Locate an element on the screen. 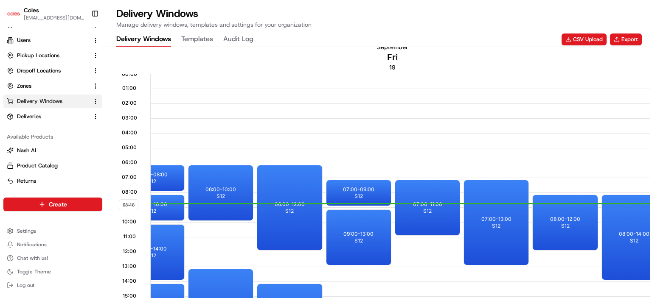 The height and width of the screenshot is (298, 652). button: Create is located at coordinates (53, 205).